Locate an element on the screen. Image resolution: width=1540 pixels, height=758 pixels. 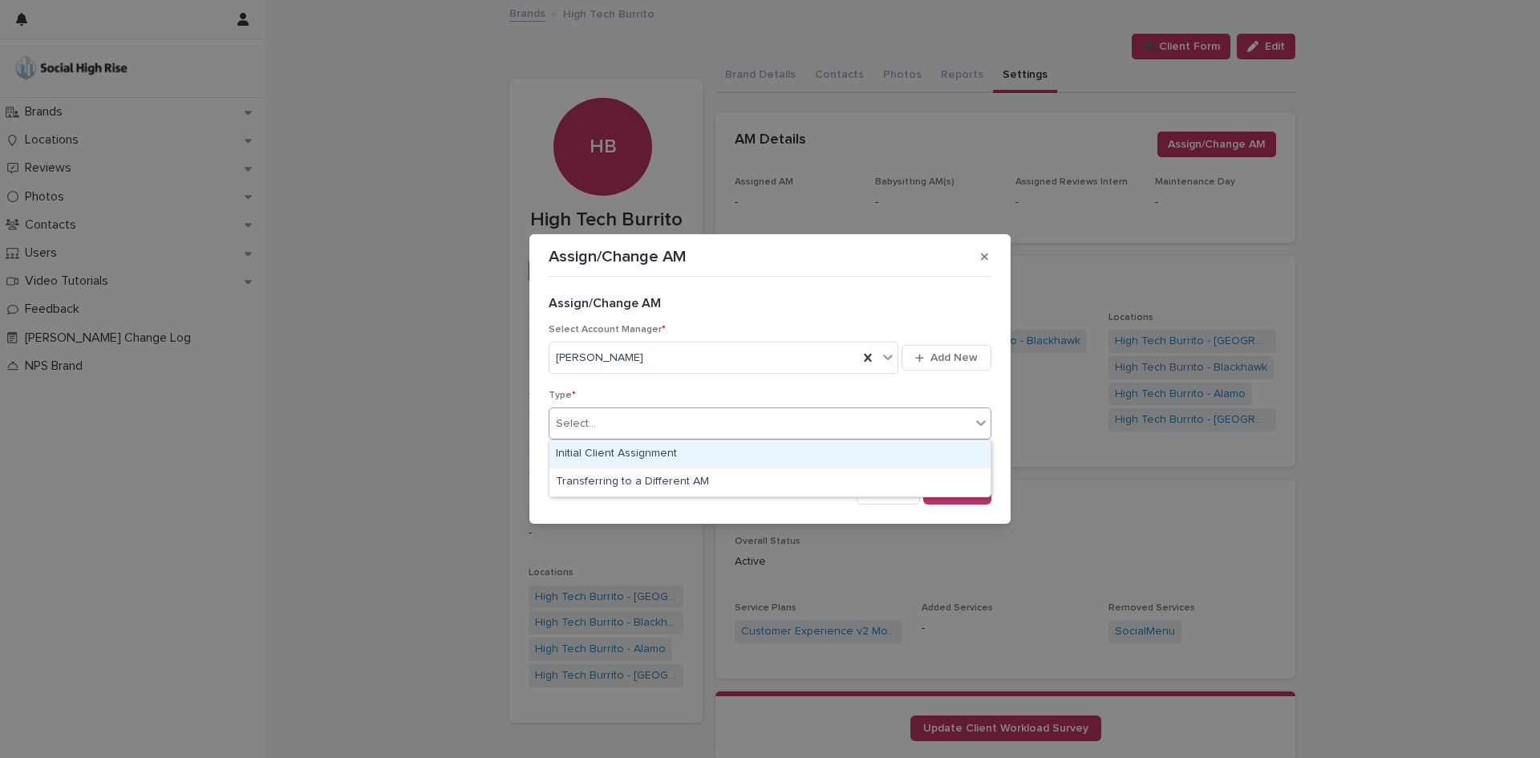
p: Assign/Change AM is located at coordinates (617, 257).